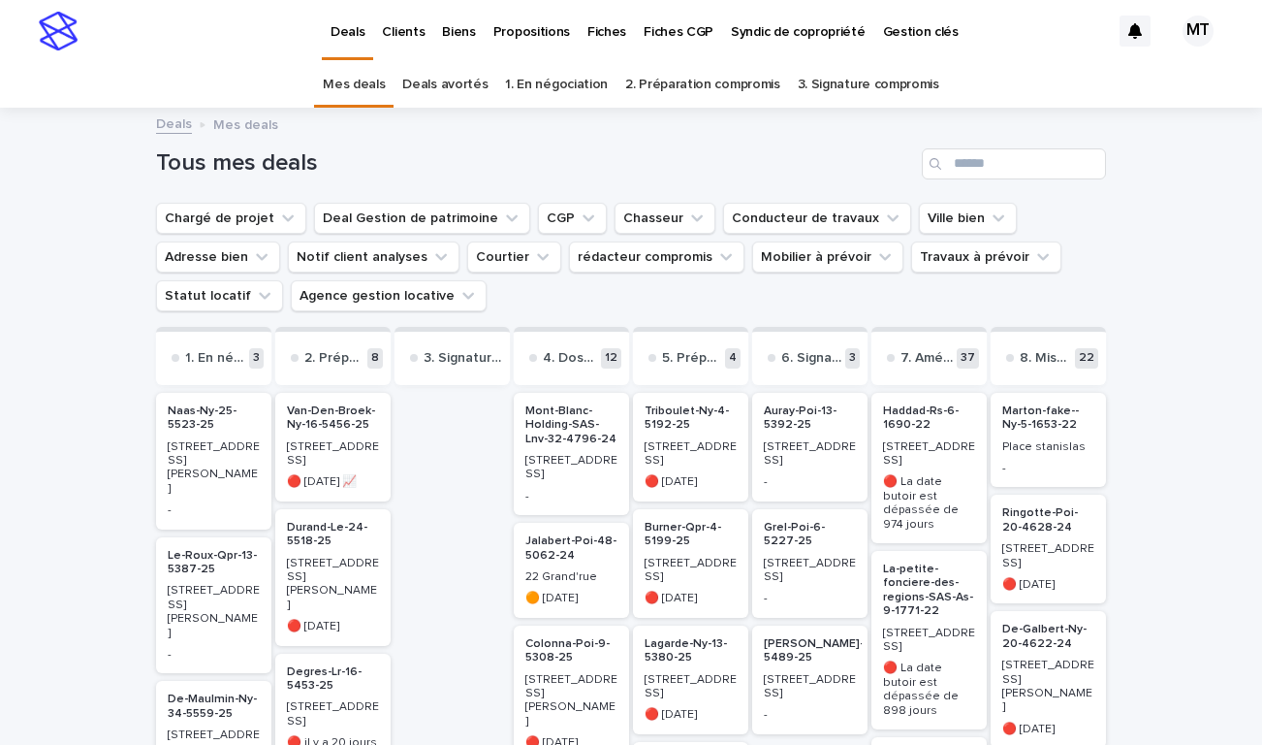 The width and height of the screenshot is (1262, 745). Describe the element at coordinates (231, 218) in the screenshot. I see `button: Chargé de projet` at that location.